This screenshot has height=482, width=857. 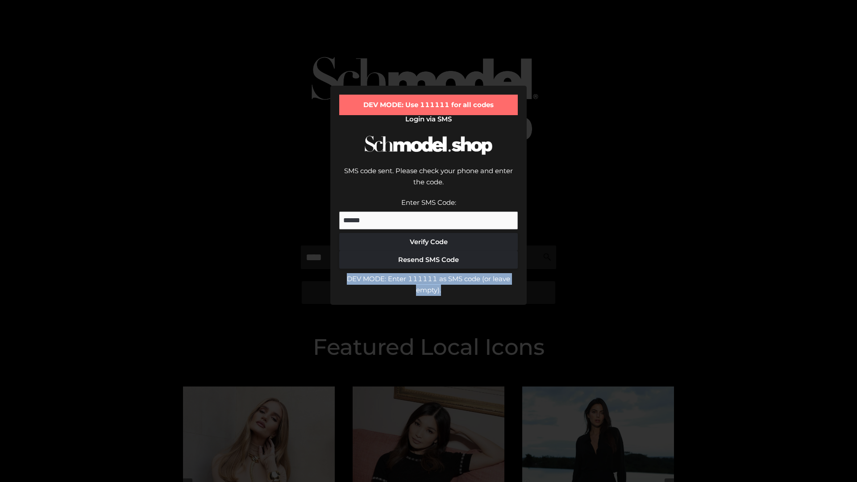 What do you see at coordinates (428, 202) in the screenshot?
I see `label: Enter SMS Code:` at bounding box center [428, 202].